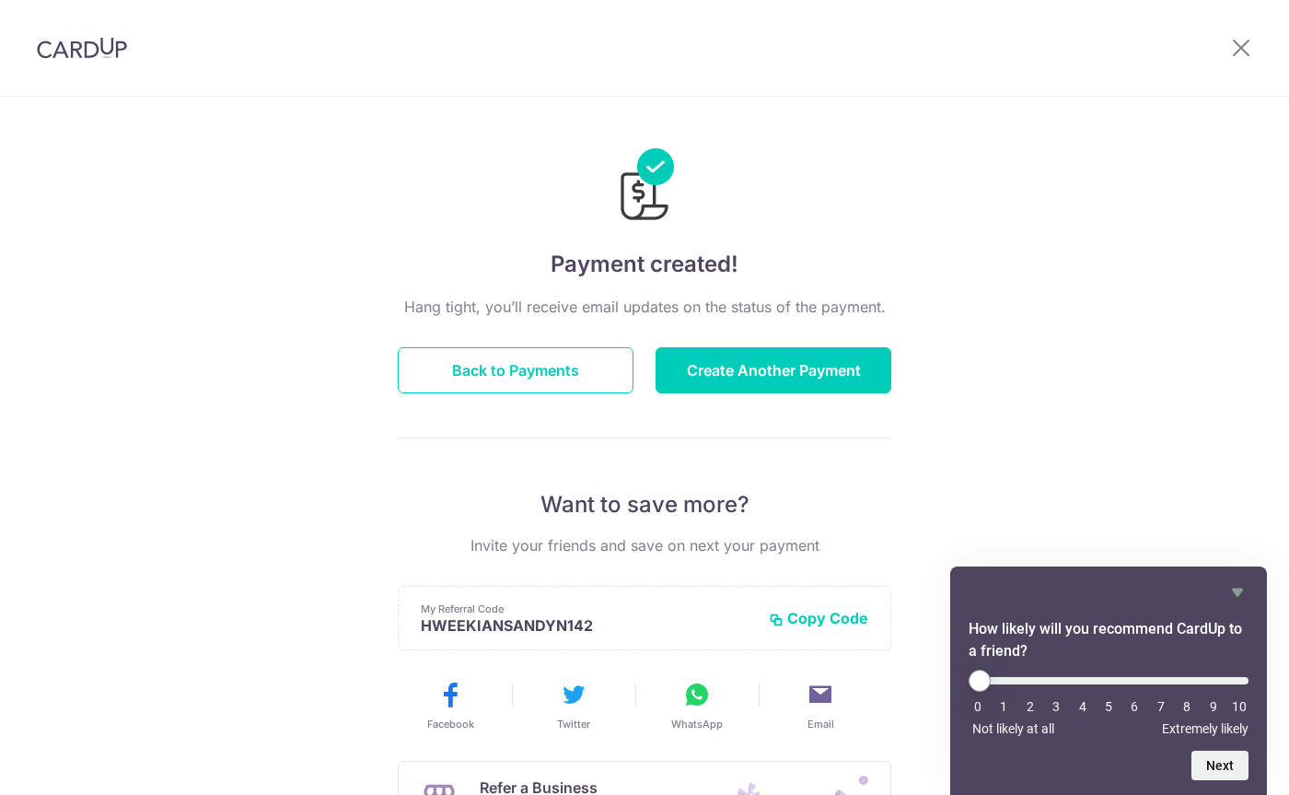 This screenshot has width=1289, height=795. I want to click on p: HWEEKIANSANDYN142, so click(587, 625).